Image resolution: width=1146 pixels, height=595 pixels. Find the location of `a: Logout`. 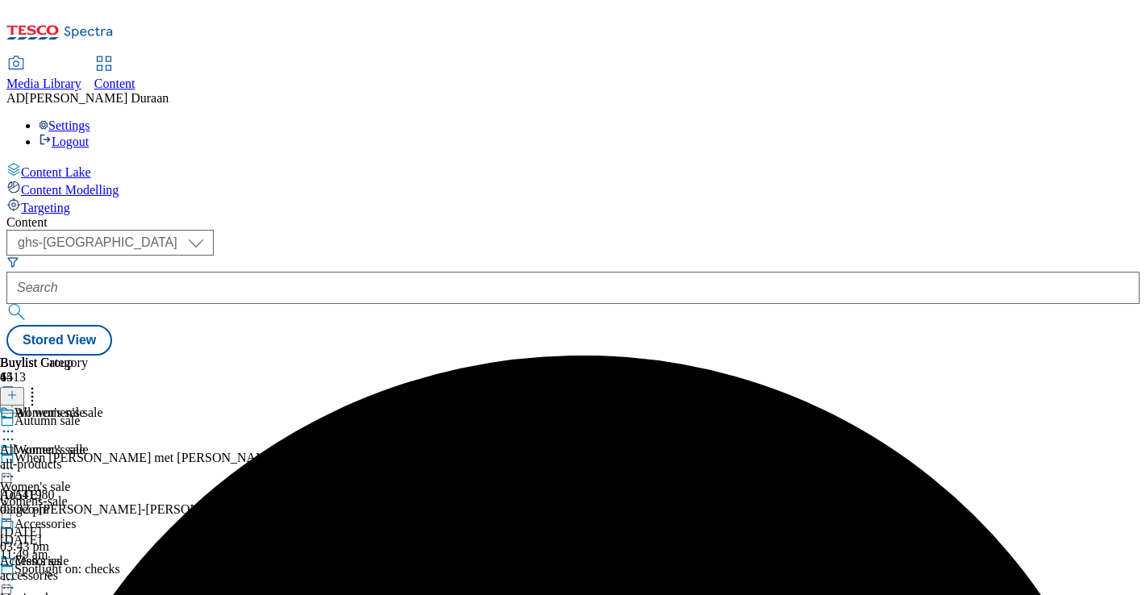

a: Logout is located at coordinates (64, 141).